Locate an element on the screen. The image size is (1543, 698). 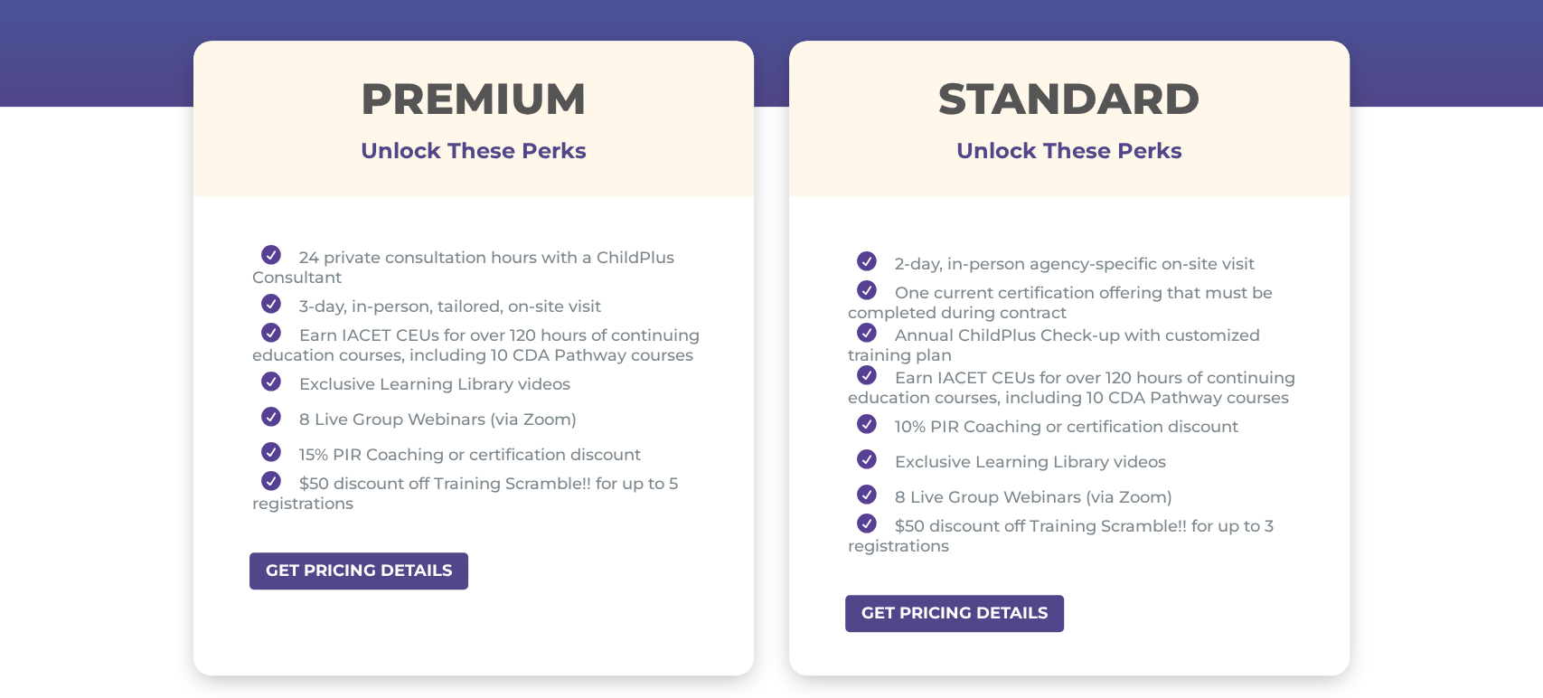
h1: STANDARD is located at coordinates (1070, 103).